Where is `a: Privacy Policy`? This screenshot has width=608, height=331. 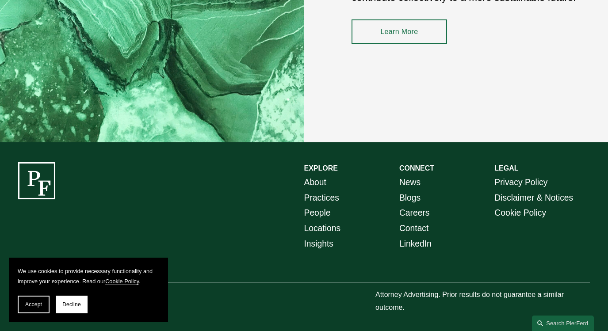
a: Privacy Policy is located at coordinates (521, 183).